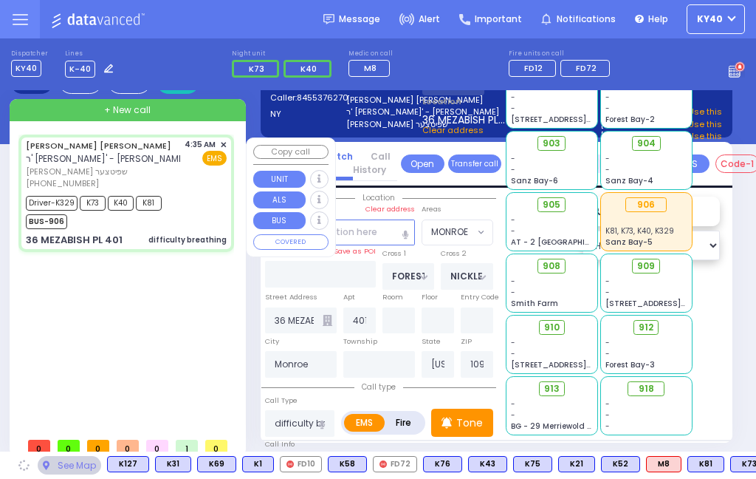 The image size is (756, 479). Describe the element at coordinates (290, 464) in the screenshot. I see `img: red-radio-icon.svg` at that location.